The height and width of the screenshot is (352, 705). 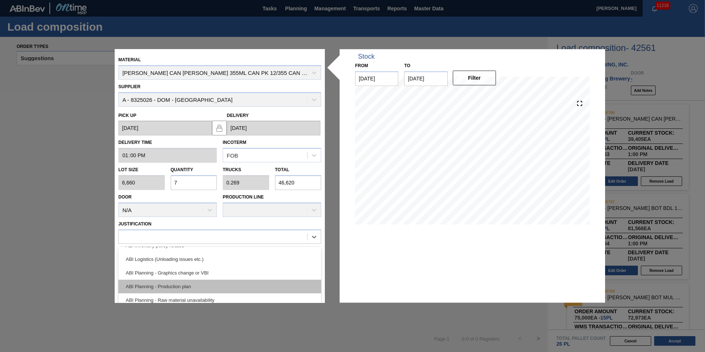 What do you see at coordinates (129, 60) in the screenshot?
I see `label: Material` at bounding box center [129, 60].